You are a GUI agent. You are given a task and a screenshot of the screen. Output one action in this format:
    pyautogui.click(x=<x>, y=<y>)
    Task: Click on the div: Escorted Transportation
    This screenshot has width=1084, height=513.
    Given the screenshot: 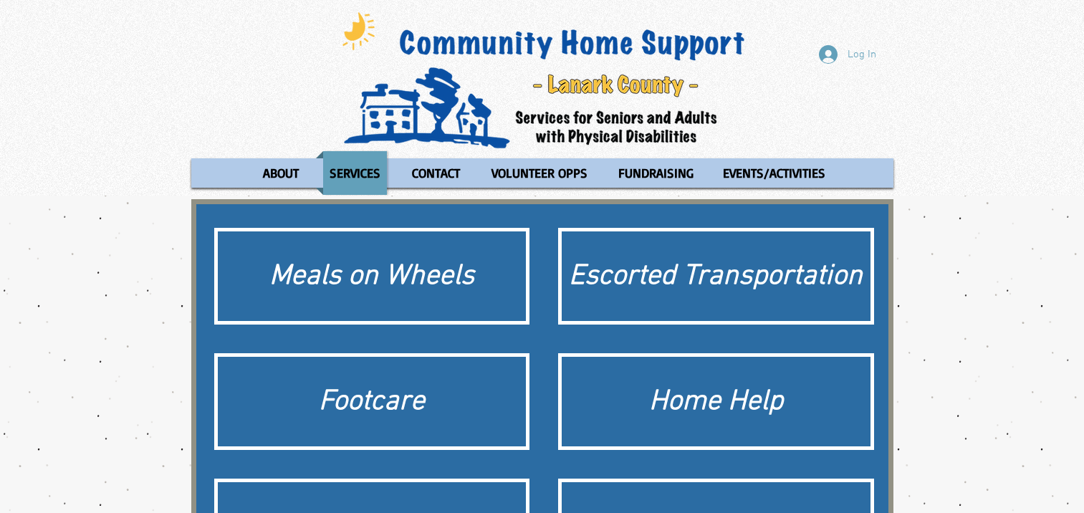 What is the action you would take?
    pyautogui.click(x=716, y=277)
    